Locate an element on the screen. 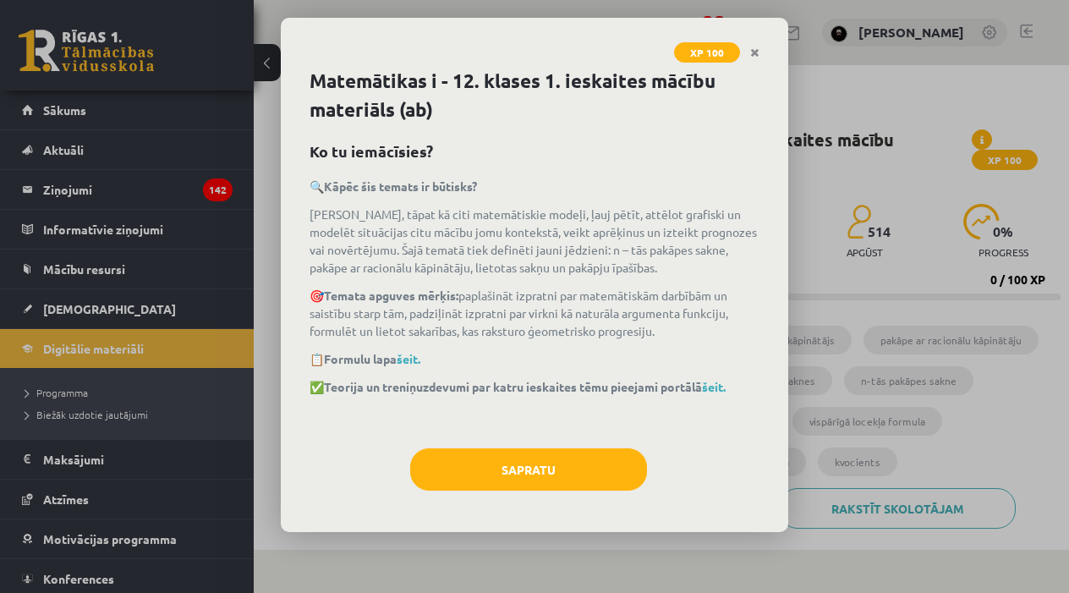 The width and height of the screenshot is (1069, 593). h1: Matemātikas i - 12. klases 1. ieskaites mācību materiāls (ab) is located at coordinates (535, 96).